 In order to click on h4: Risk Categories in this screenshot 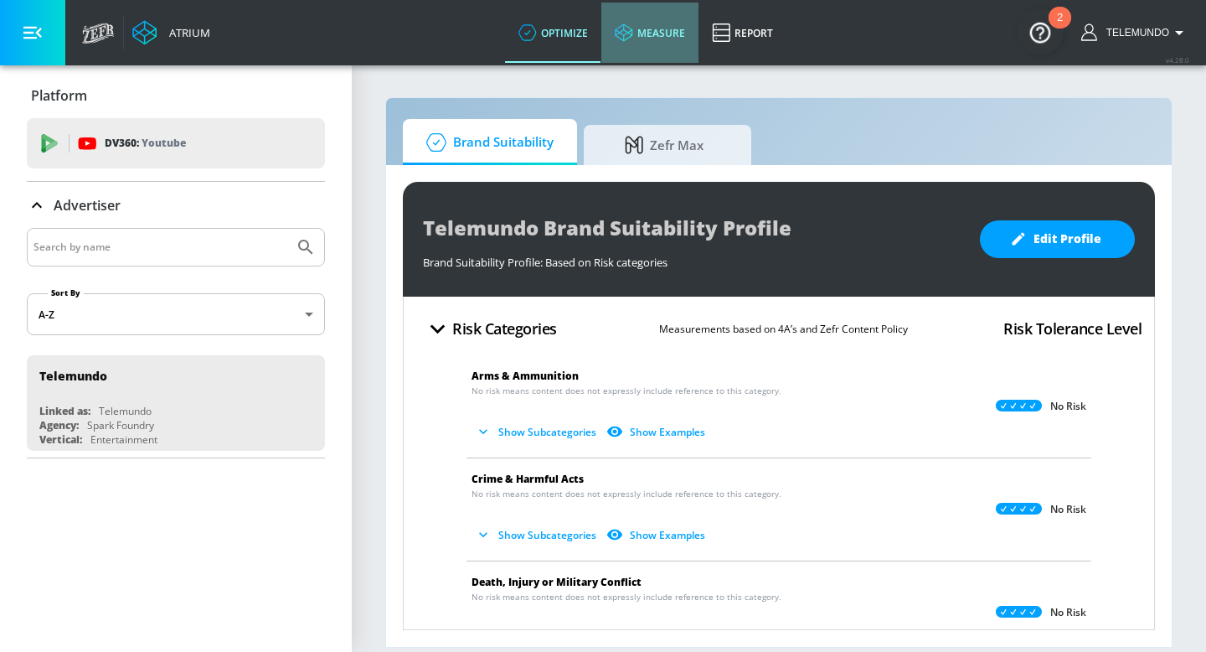, I will do `click(504, 328)`.